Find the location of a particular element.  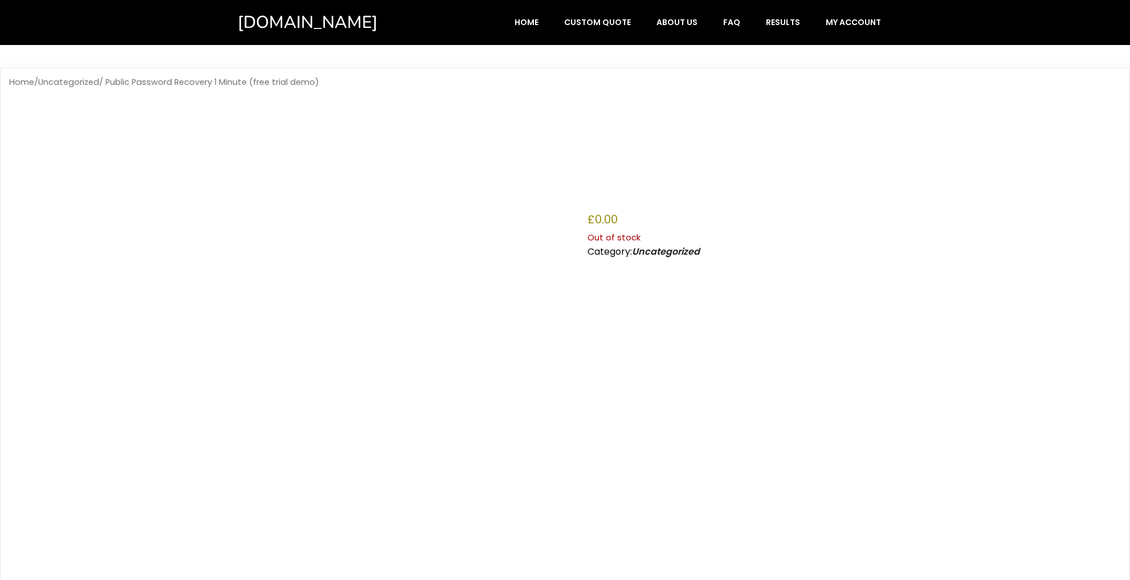

span: About Us is located at coordinates (677, 22).